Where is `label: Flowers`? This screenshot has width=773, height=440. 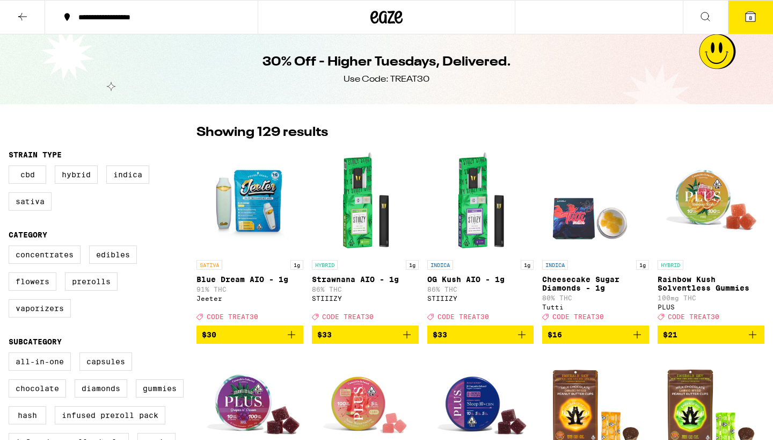
label: Flowers is located at coordinates (32, 281).